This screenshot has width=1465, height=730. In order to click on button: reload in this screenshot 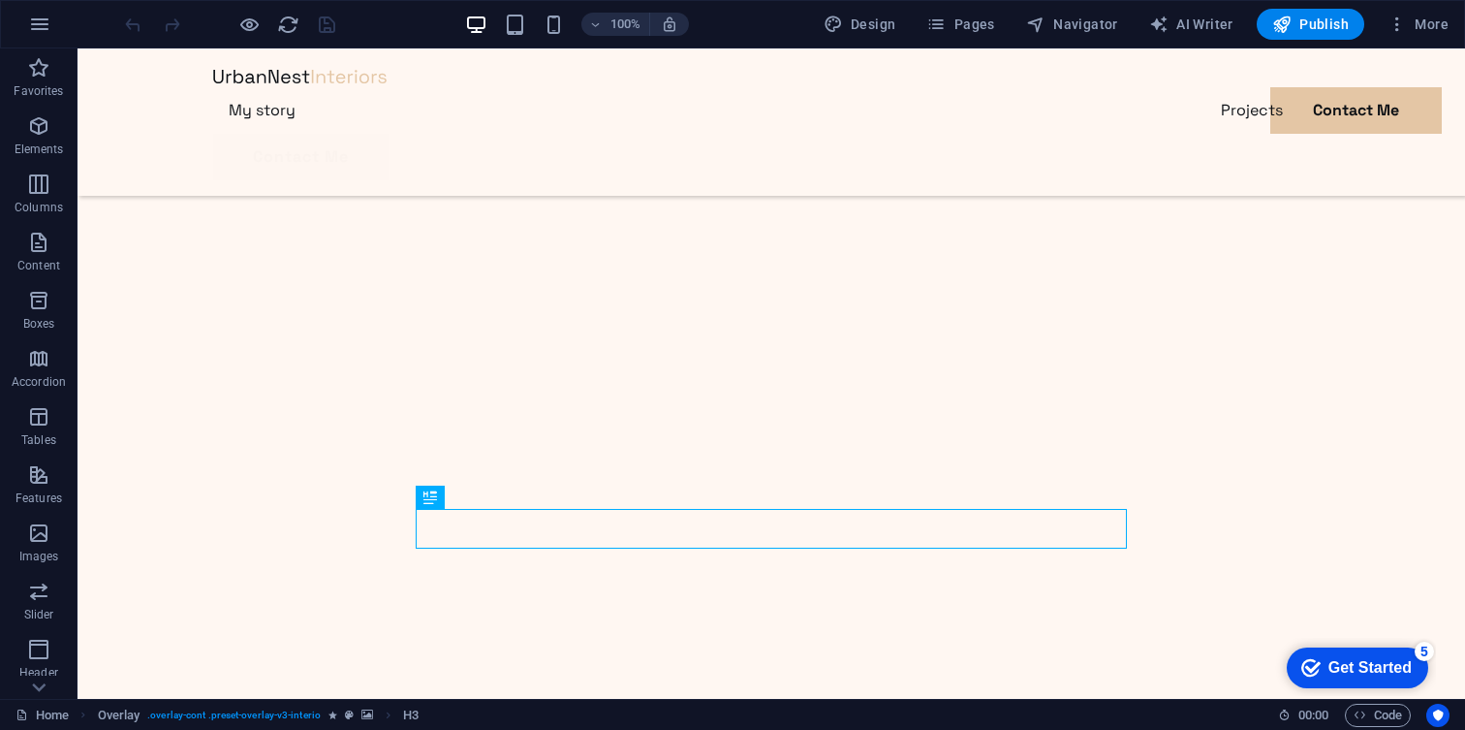, I will do `click(288, 24)`.